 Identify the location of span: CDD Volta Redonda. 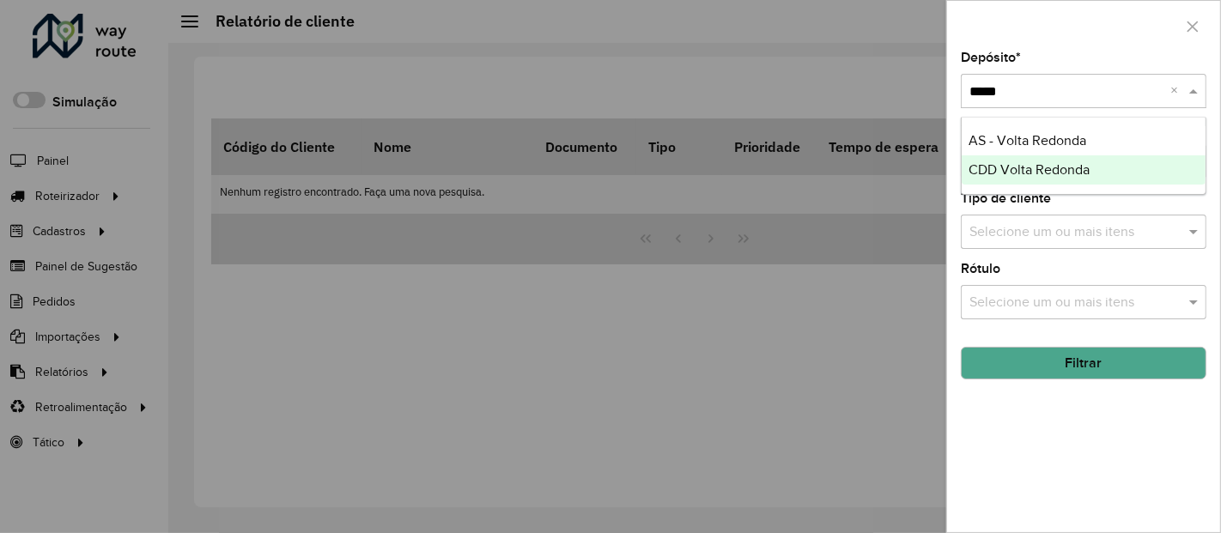
(1028, 169).